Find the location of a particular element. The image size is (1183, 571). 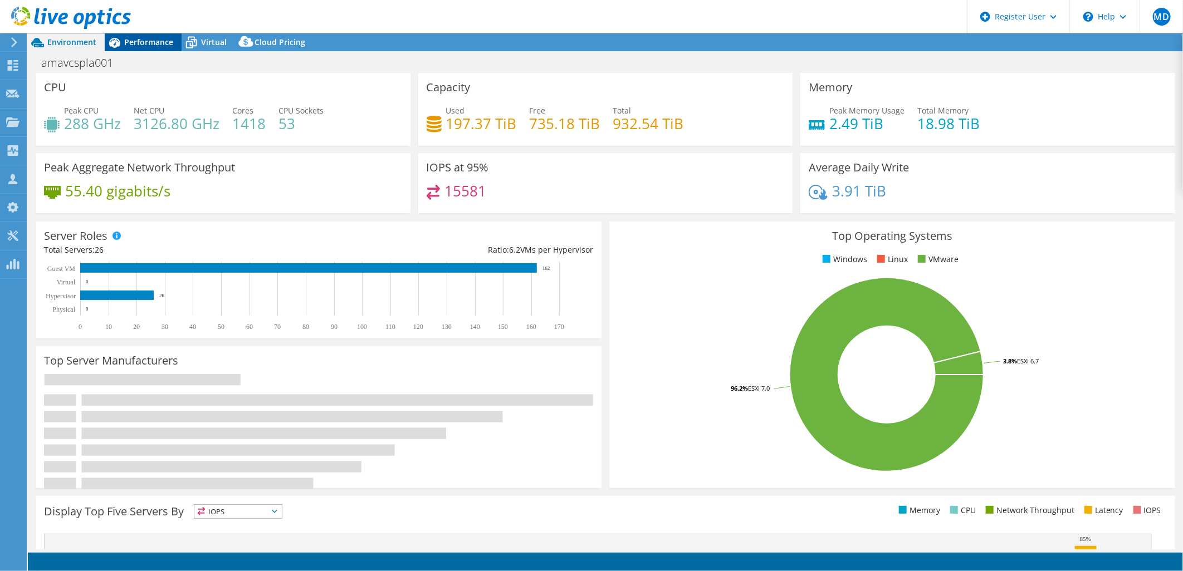

span: IOPS is located at coordinates (238, 512).